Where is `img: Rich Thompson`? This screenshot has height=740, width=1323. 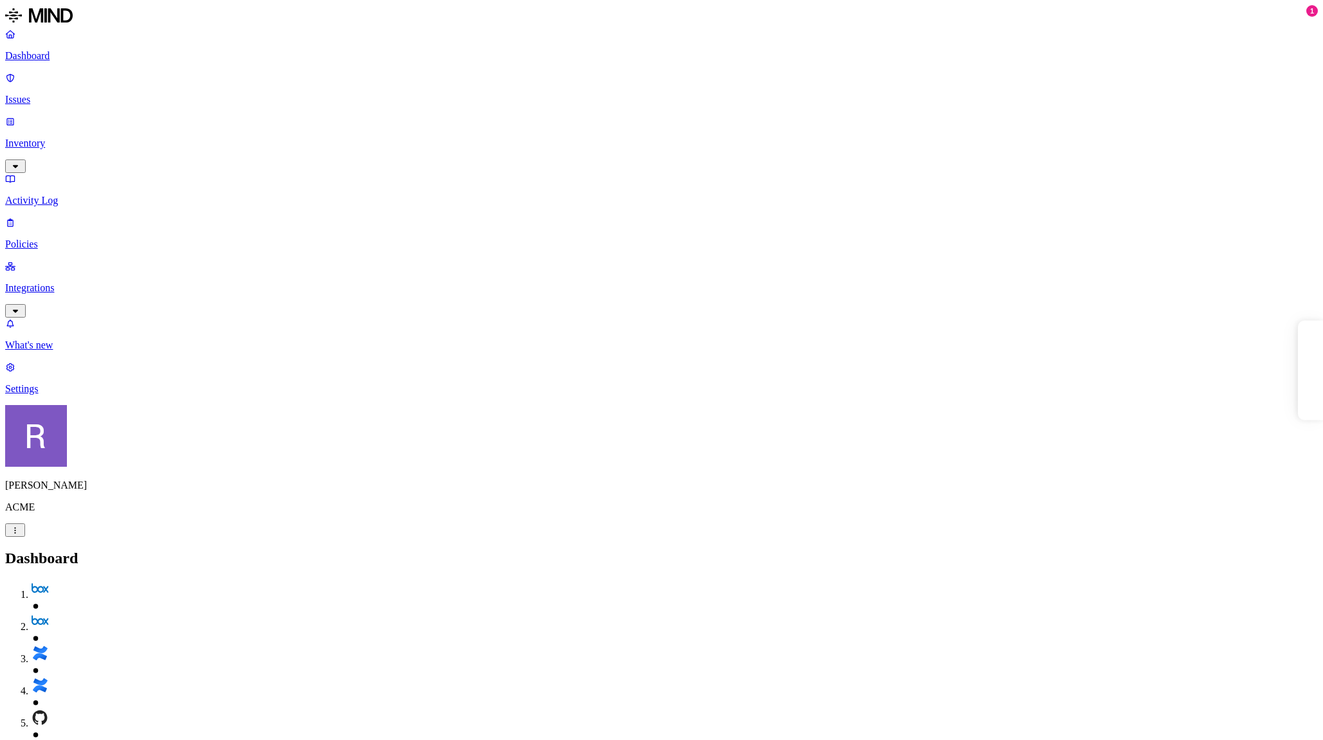
img: Rich Thompson is located at coordinates (36, 436).